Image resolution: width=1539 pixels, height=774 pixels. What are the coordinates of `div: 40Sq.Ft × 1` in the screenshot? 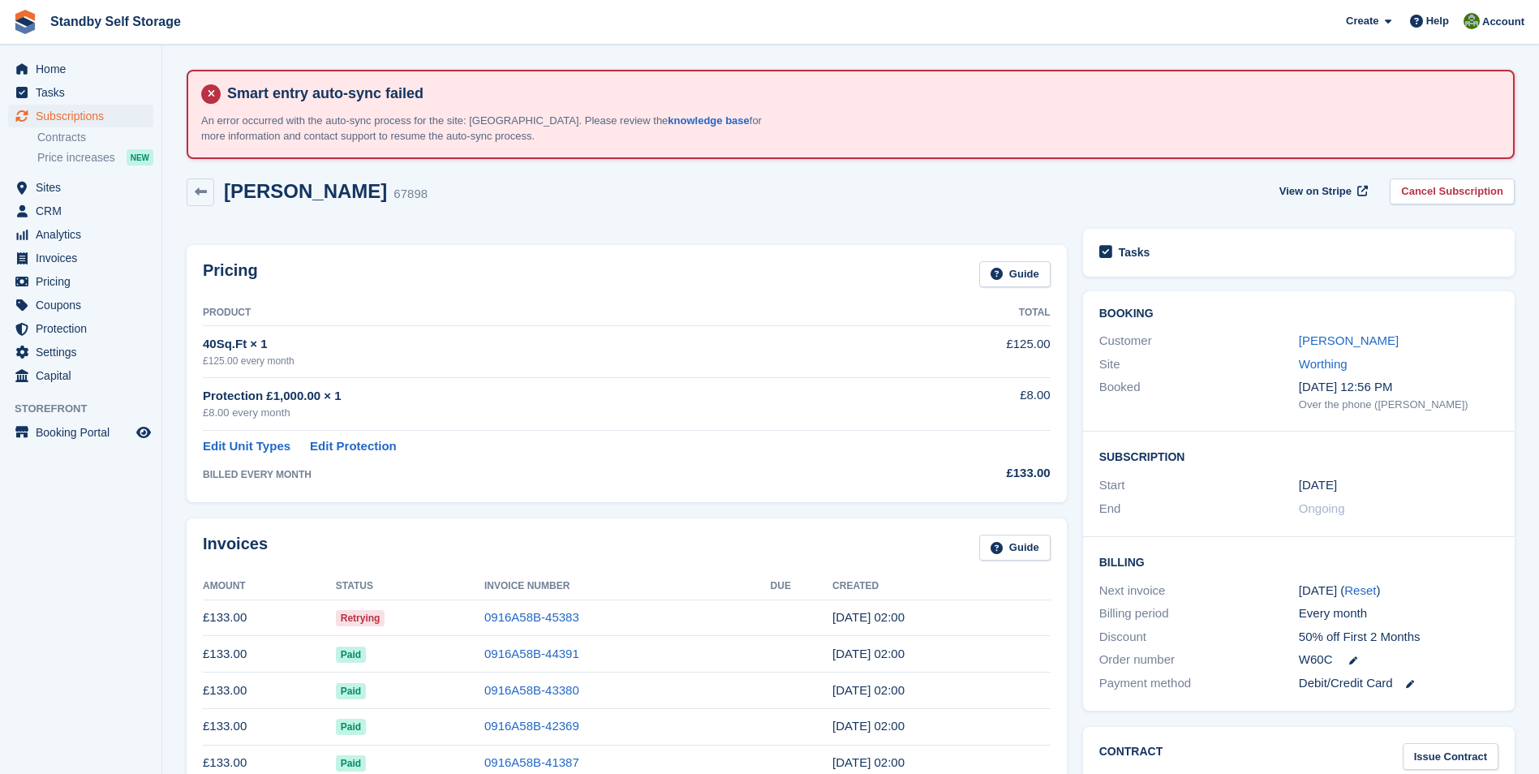 It's located at (548, 344).